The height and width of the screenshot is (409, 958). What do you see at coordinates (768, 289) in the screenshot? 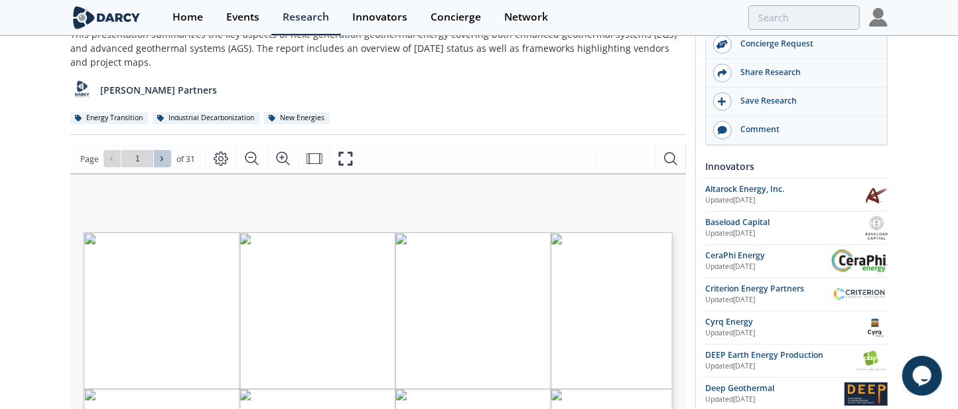
I see `div: Criterion Energy Partners` at bounding box center [768, 289].